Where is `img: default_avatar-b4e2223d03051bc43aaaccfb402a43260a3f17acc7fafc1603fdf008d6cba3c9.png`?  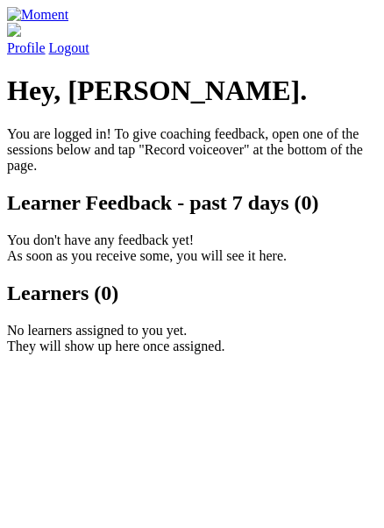 img: default_avatar-b4e2223d03051bc43aaaccfb402a43260a3f17acc7fafc1603fdf008d6cba3c9.png is located at coordinates (14, 30).